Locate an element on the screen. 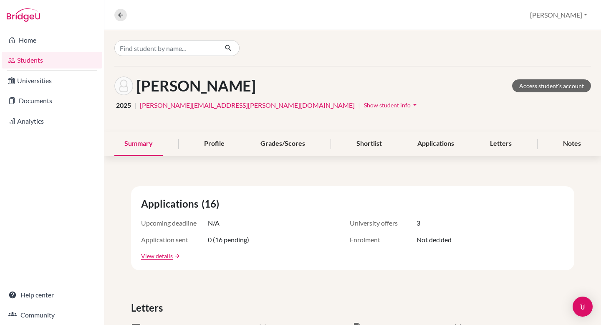  a: Help center is located at coordinates (52, 295).